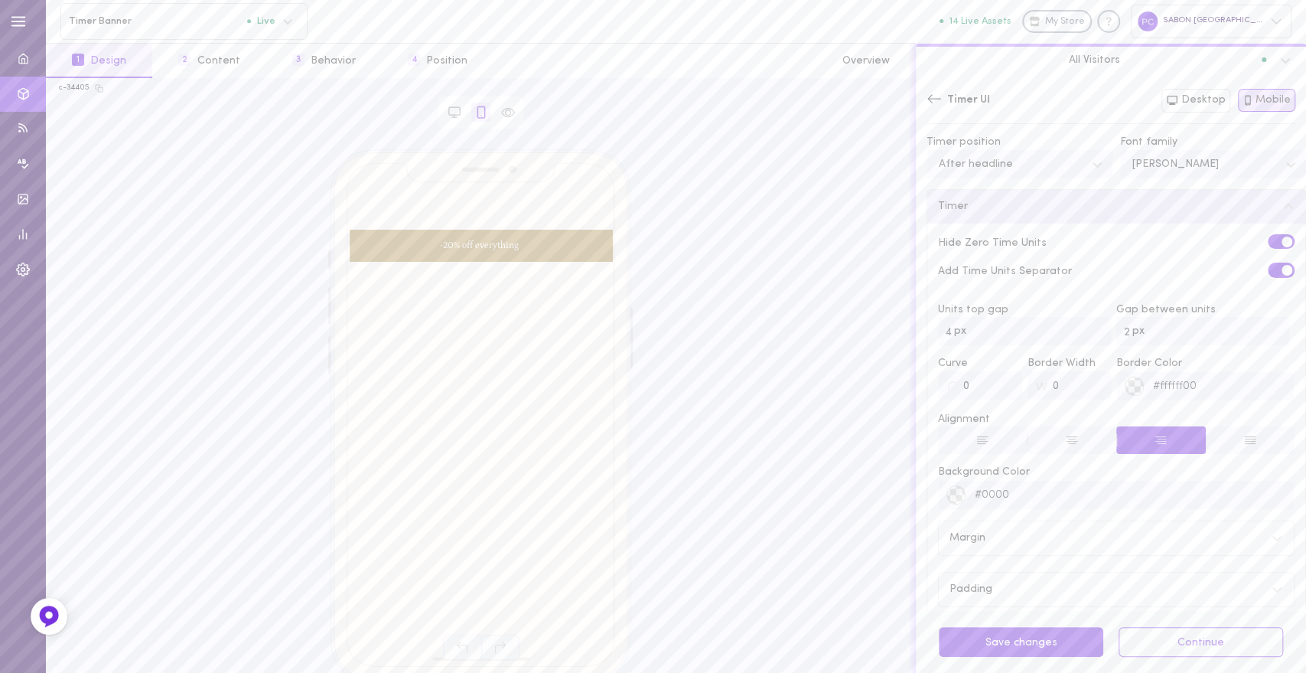  Describe the element at coordinates (298, 60) in the screenshot. I see `span: 3` at that location.